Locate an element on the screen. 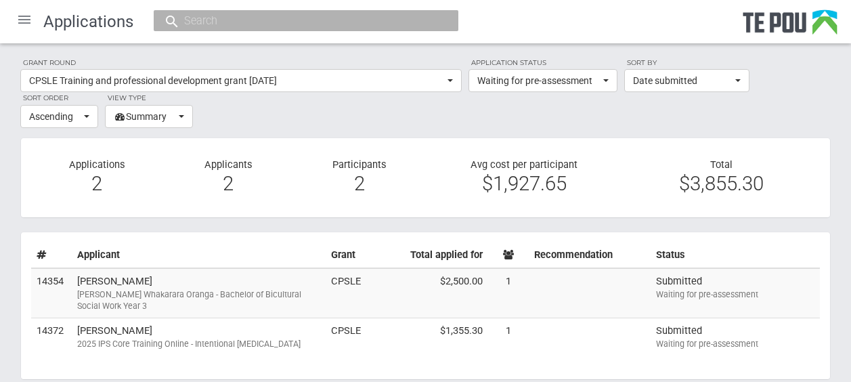 Image resolution: width=851 pixels, height=382 pixels. td: 14372 is located at coordinates (51, 336).